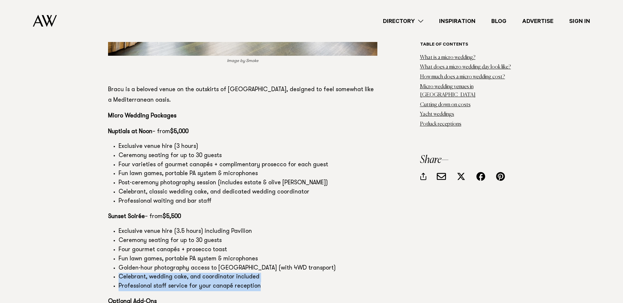  What do you see at coordinates (179, 132) in the screenshot?
I see `strong: $5,000` at bounding box center [179, 132].